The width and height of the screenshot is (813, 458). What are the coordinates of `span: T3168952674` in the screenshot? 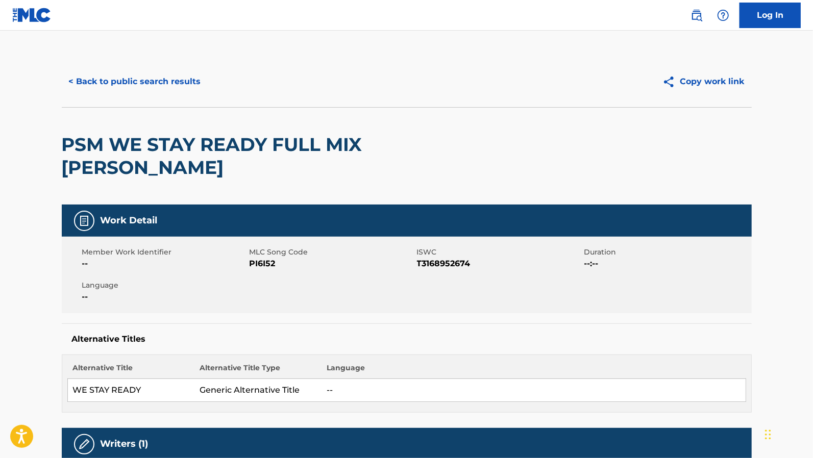 It's located at (499, 264).